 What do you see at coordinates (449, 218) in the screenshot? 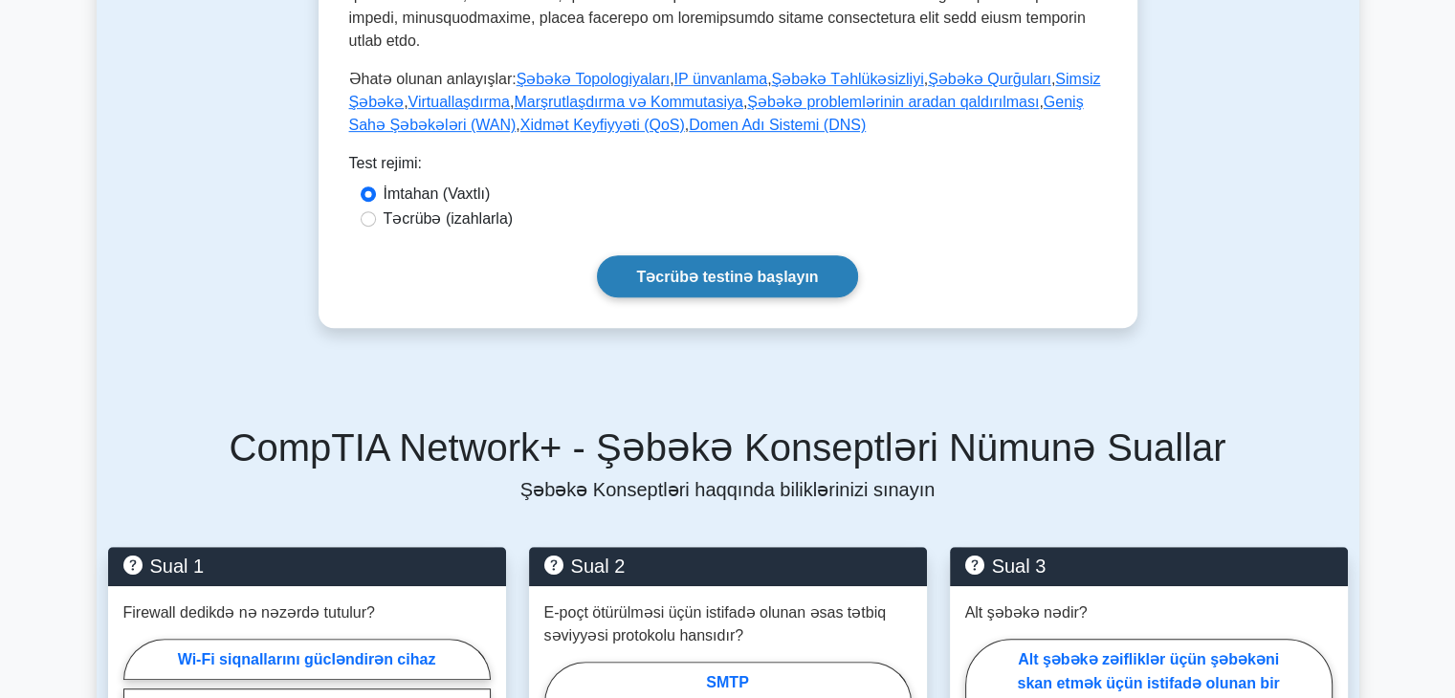
I see `font: Təcrübə (izahlarla)` at bounding box center [449, 218].